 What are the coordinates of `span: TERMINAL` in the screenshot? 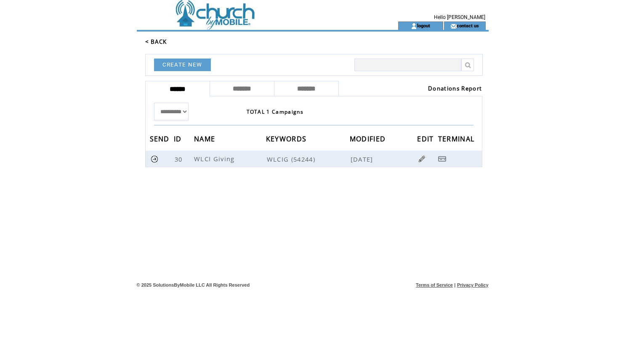 It's located at (458, 140).